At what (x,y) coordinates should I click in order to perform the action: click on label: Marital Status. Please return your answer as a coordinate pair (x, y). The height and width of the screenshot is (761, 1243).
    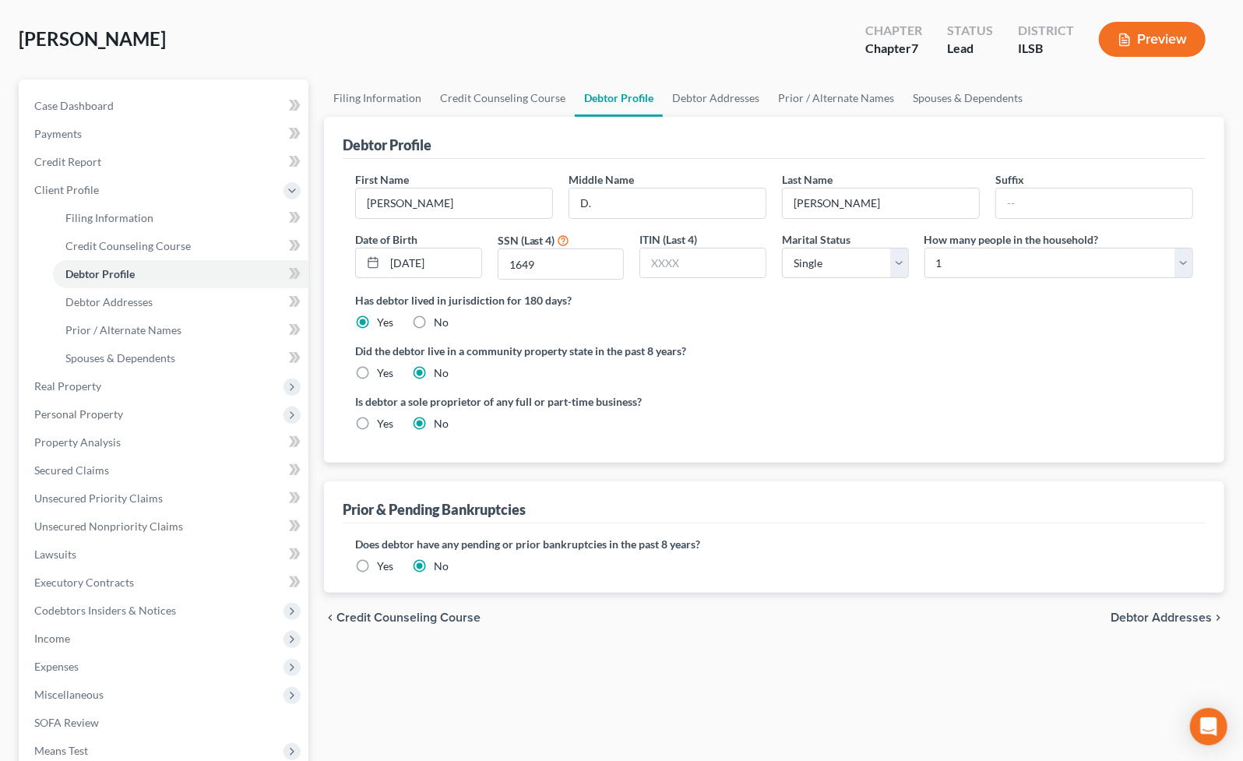
    Looking at the image, I should click on (816, 239).